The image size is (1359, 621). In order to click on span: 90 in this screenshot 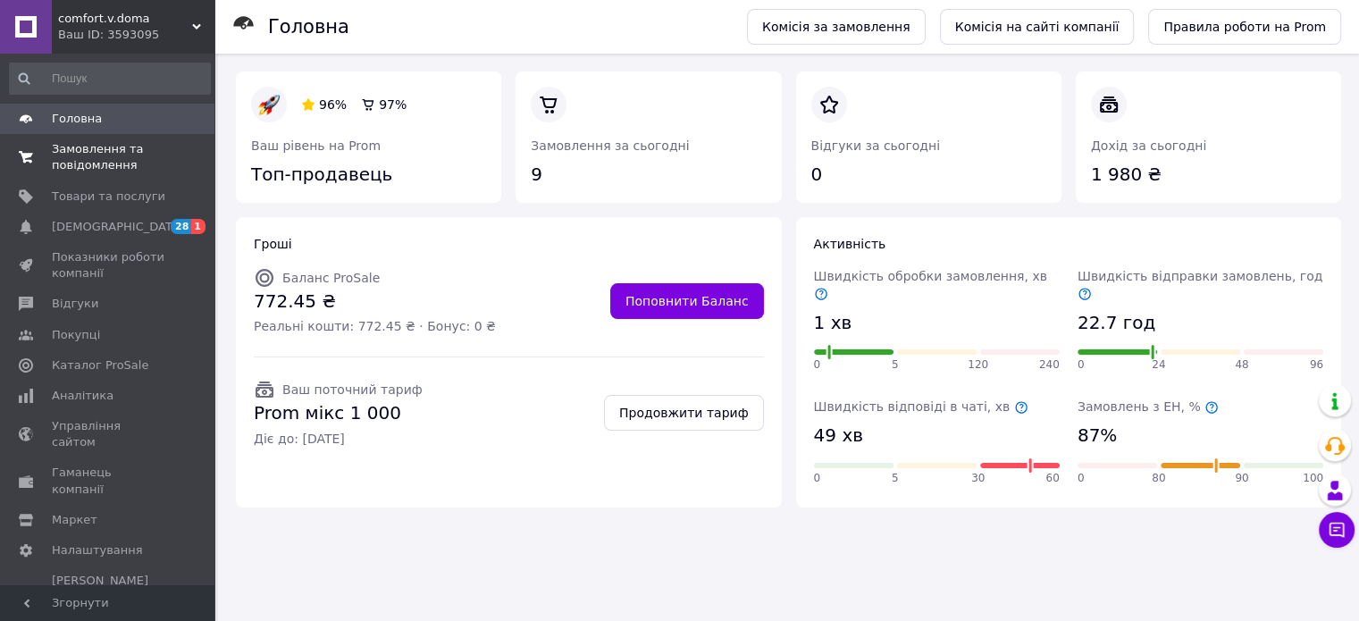, I will do `click(1241, 478)`.